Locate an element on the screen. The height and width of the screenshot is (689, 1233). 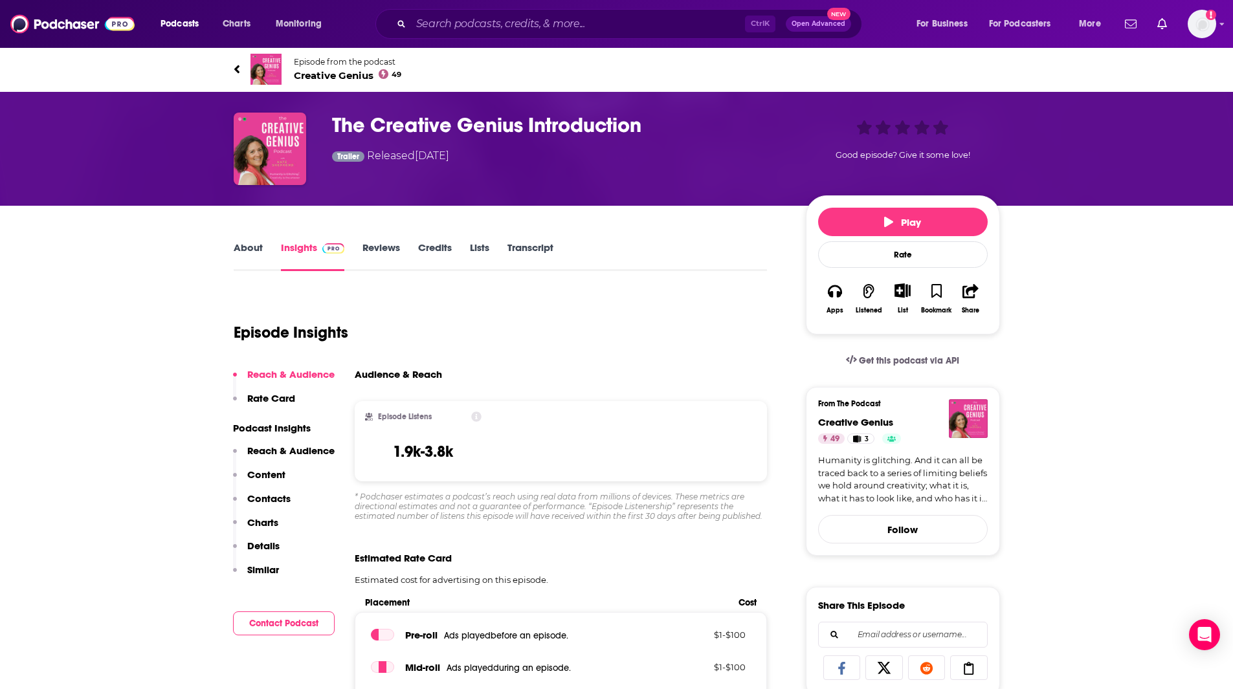
a: Share on X/Twitter is located at coordinates (884, 668).